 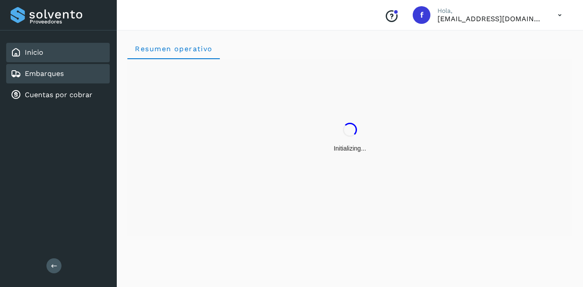 I want to click on p: facturacion@protransport.com.mx, so click(x=490, y=19).